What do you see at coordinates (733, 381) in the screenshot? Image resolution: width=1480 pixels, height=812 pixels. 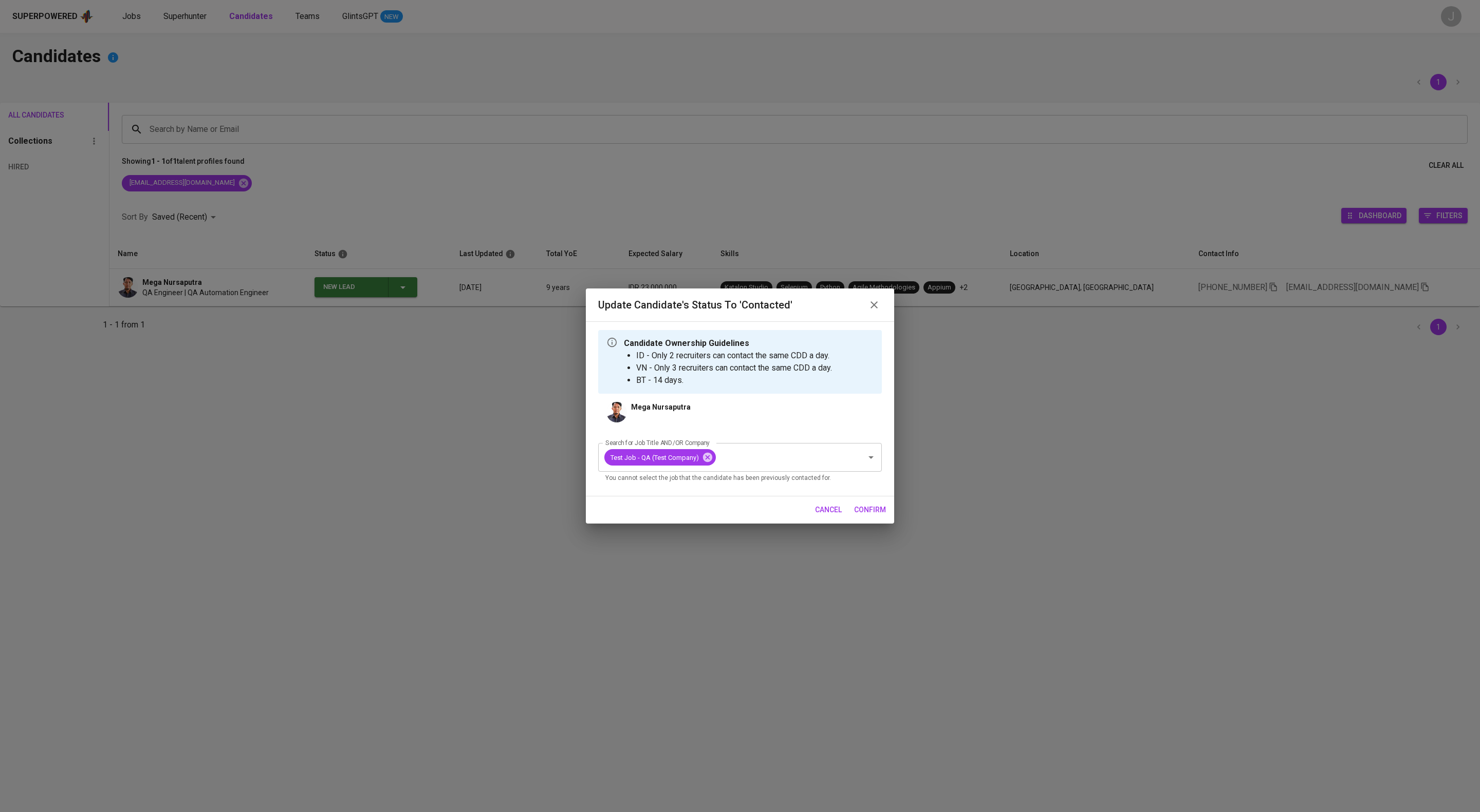 I see `li: BT - 14 days.` at bounding box center [733, 381].